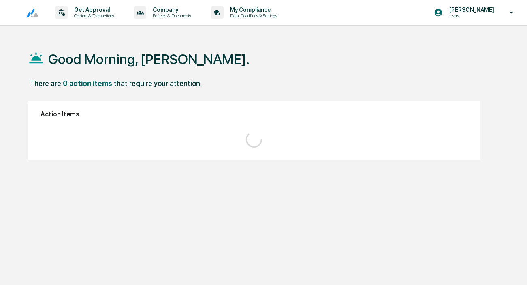  Describe the element at coordinates (253, 10) in the screenshot. I see `p: My Compliance` at that location.